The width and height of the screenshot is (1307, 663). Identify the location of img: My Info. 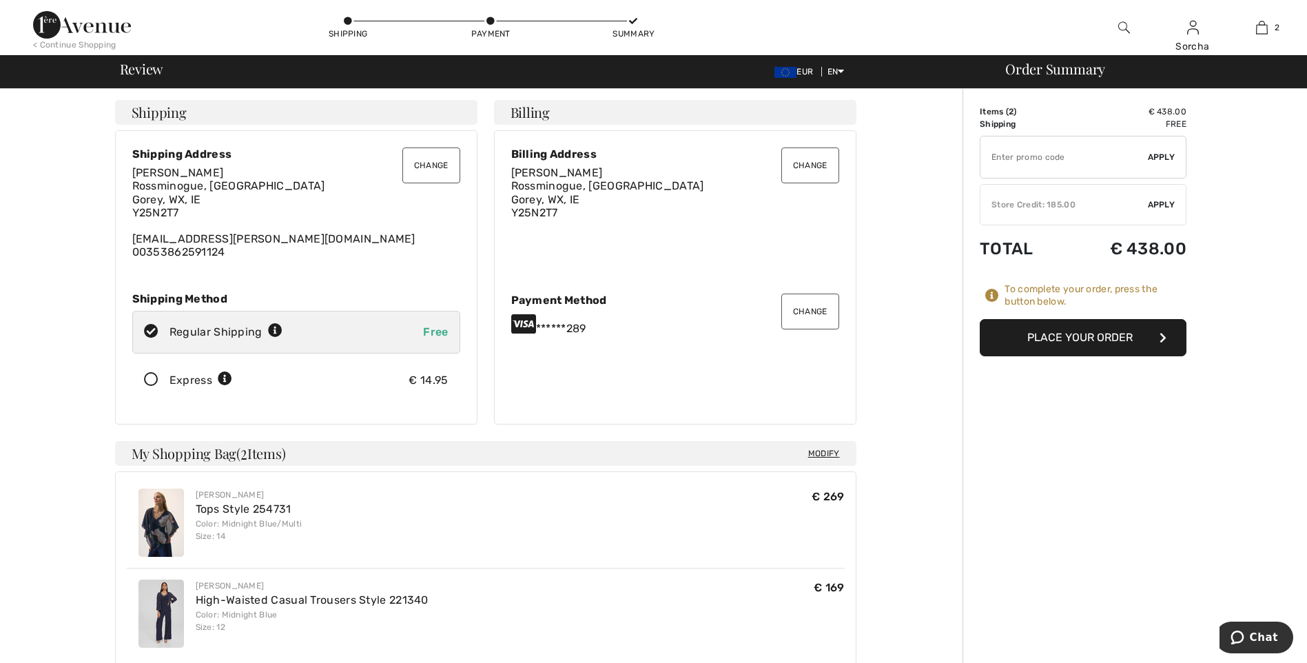
(1193, 28).